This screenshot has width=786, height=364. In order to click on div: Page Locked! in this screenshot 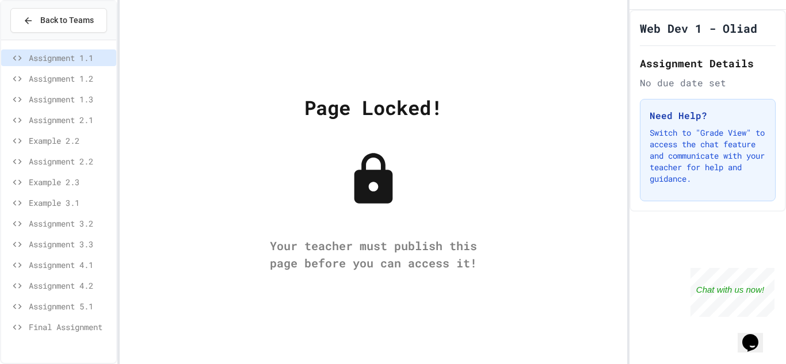, I will do `click(374, 107)`.